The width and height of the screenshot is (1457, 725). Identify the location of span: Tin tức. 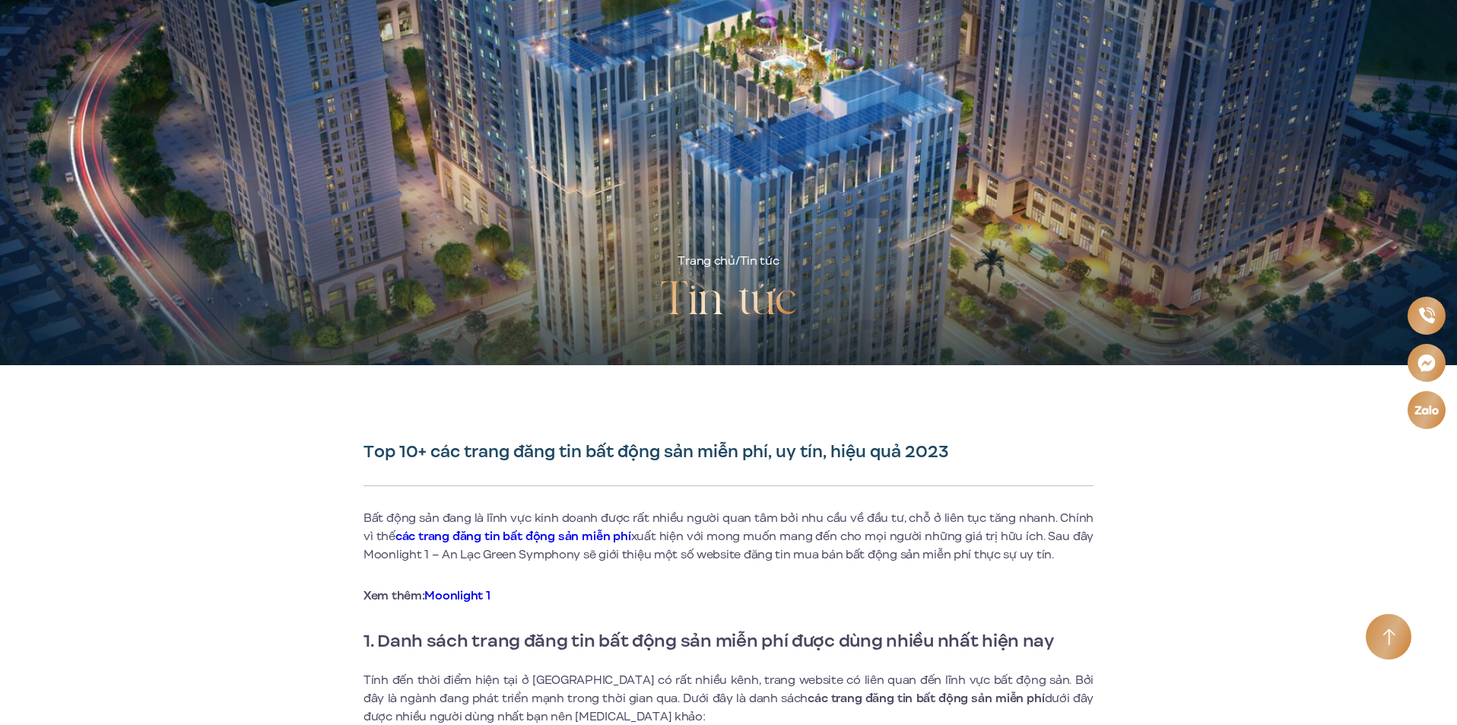
(760, 261).